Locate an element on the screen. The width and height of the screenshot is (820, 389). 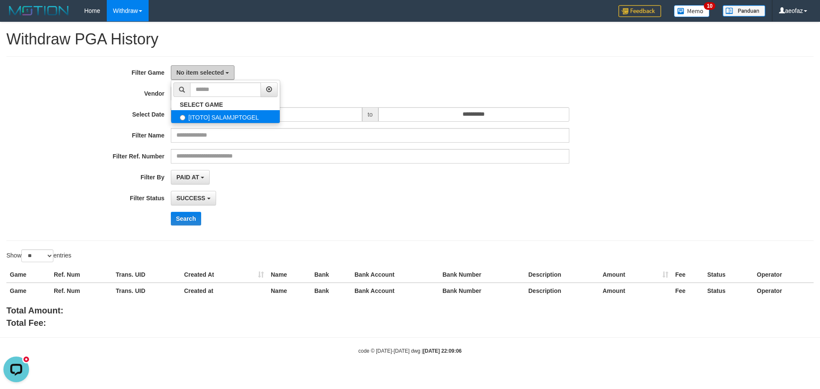
button: Open LiveChat chat widget is located at coordinates (16, 16).